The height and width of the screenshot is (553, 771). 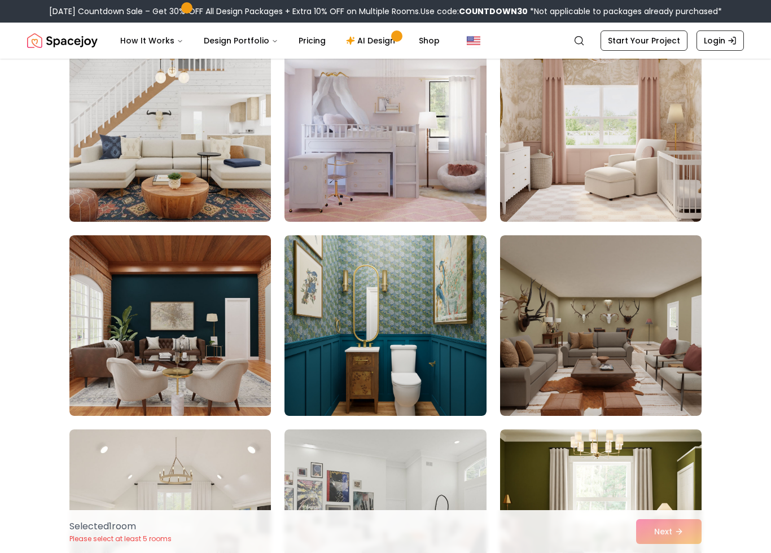 What do you see at coordinates (152, 41) in the screenshot?
I see `button: How It Works` at bounding box center [152, 41].